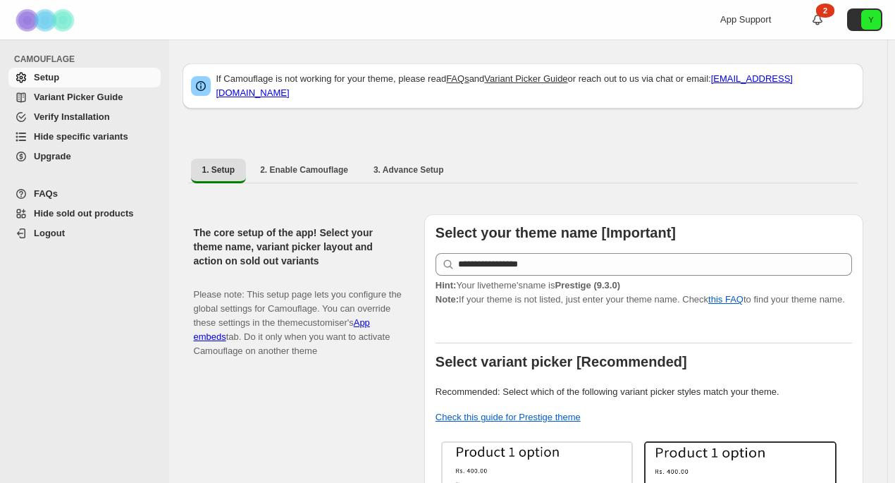 The image size is (895, 483). Describe the element at coordinates (644, 392) in the screenshot. I see `p: Recommended: Select which of the following variant picker styles match your theme.` at that location.